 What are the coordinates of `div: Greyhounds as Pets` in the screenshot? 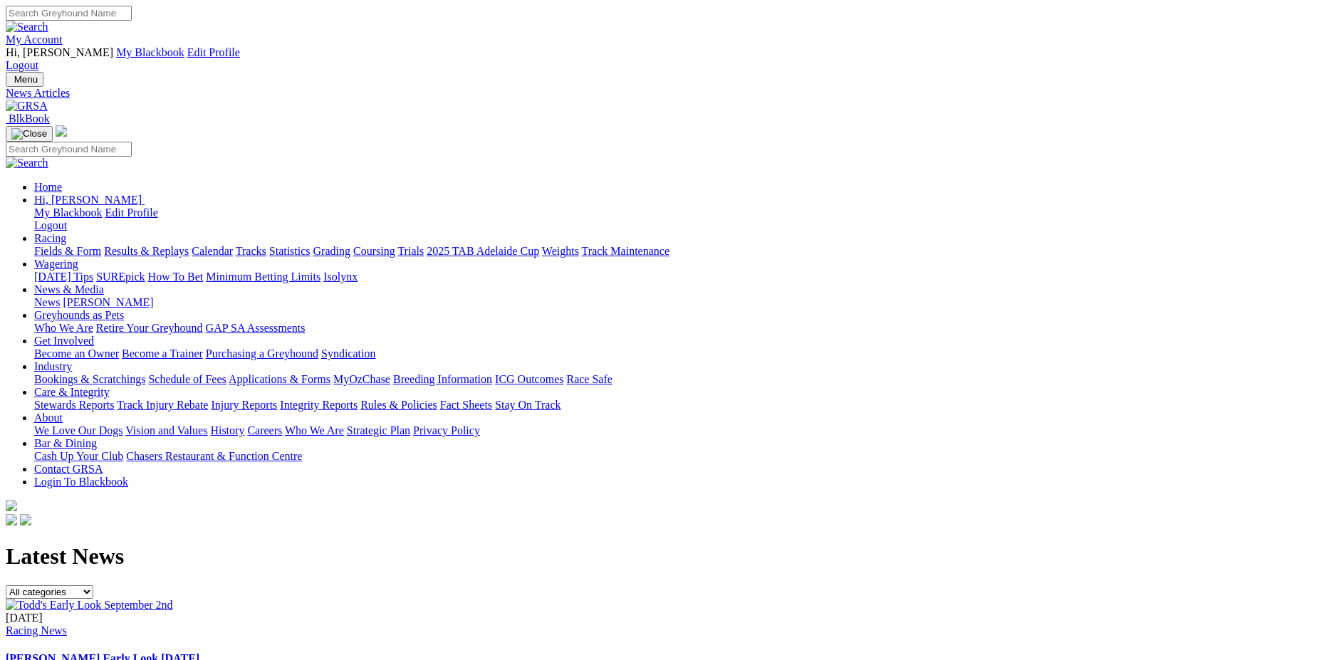 It's located at (674, 328).